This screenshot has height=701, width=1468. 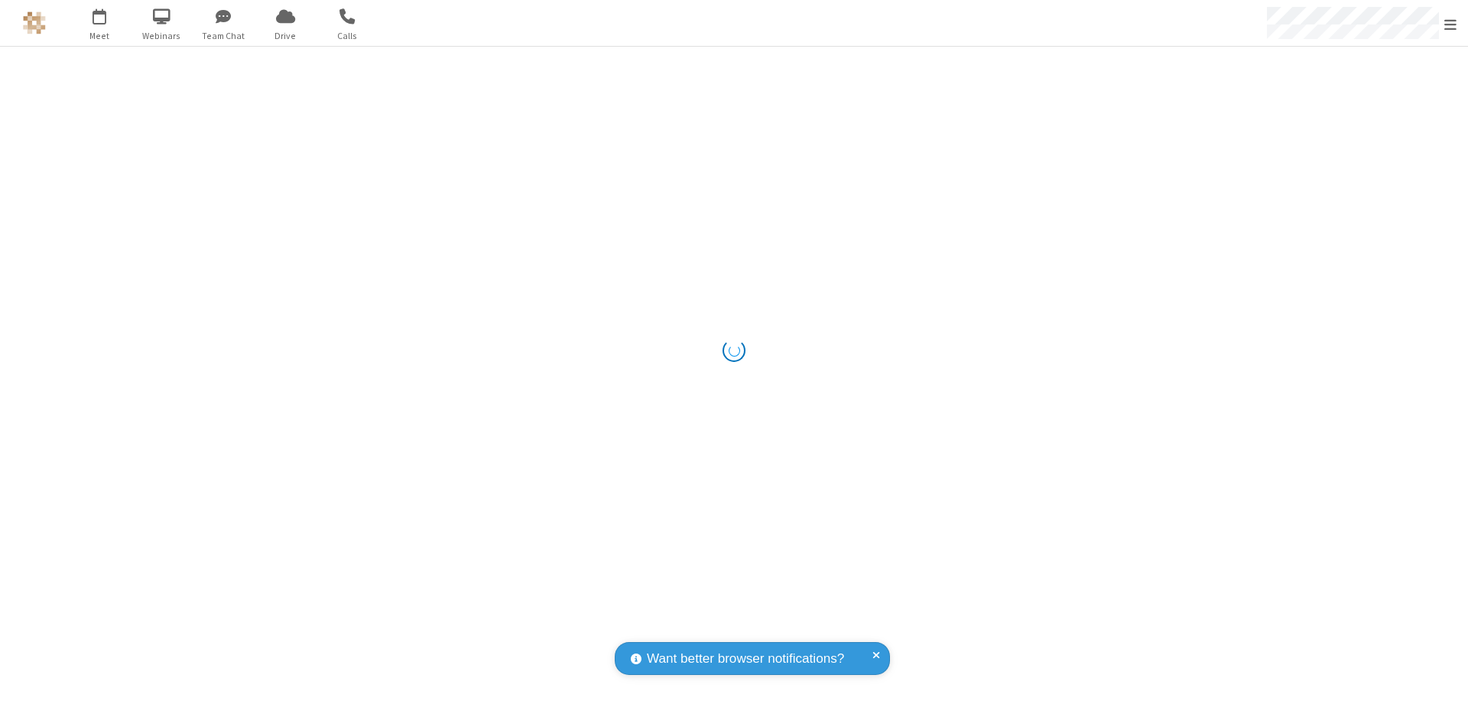 What do you see at coordinates (746, 659) in the screenshot?
I see `span: Want better browser notifications?` at bounding box center [746, 659].